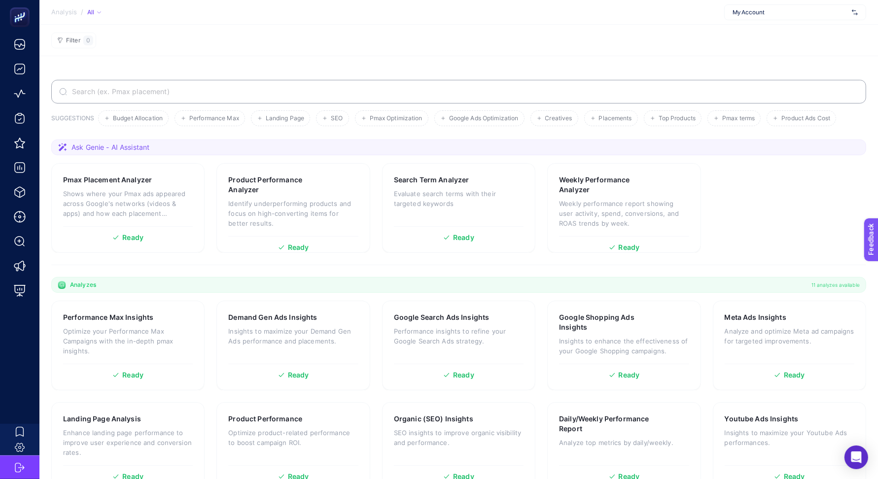 This screenshot has height=479, width=878. Describe the element at coordinates (755, 317) in the screenshot. I see `h3: Meta Ads Insights` at that location.